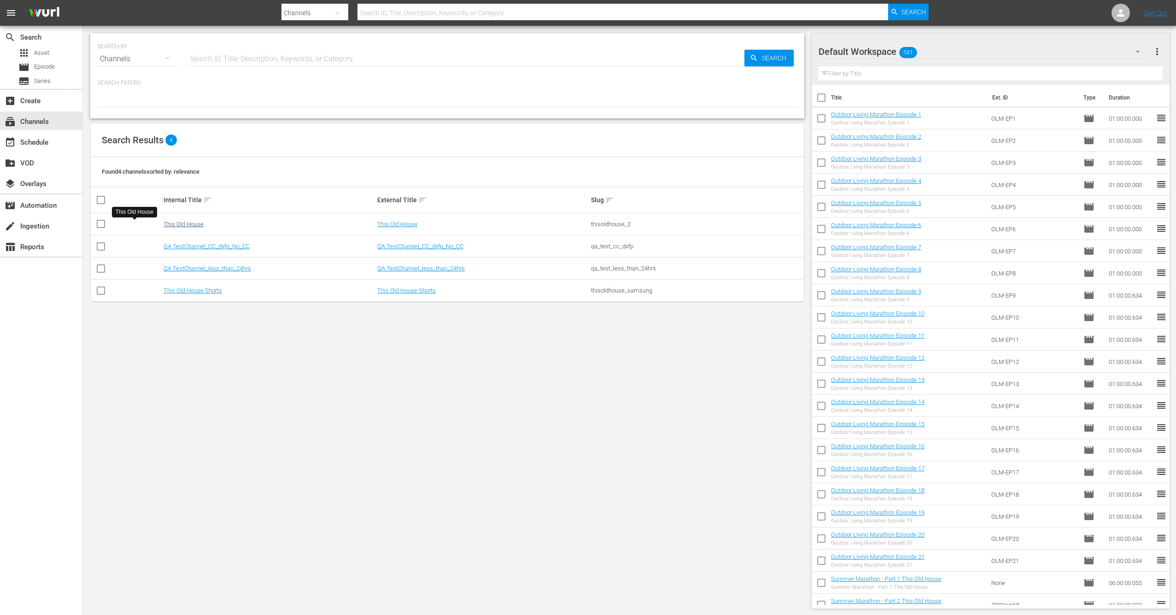 The width and height of the screenshot is (1176, 615). What do you see at coordinates (878, 388) in the screenshot?
I see `div: Outdoor Living Marathon Episode 13` at bounding box center [878, 388].